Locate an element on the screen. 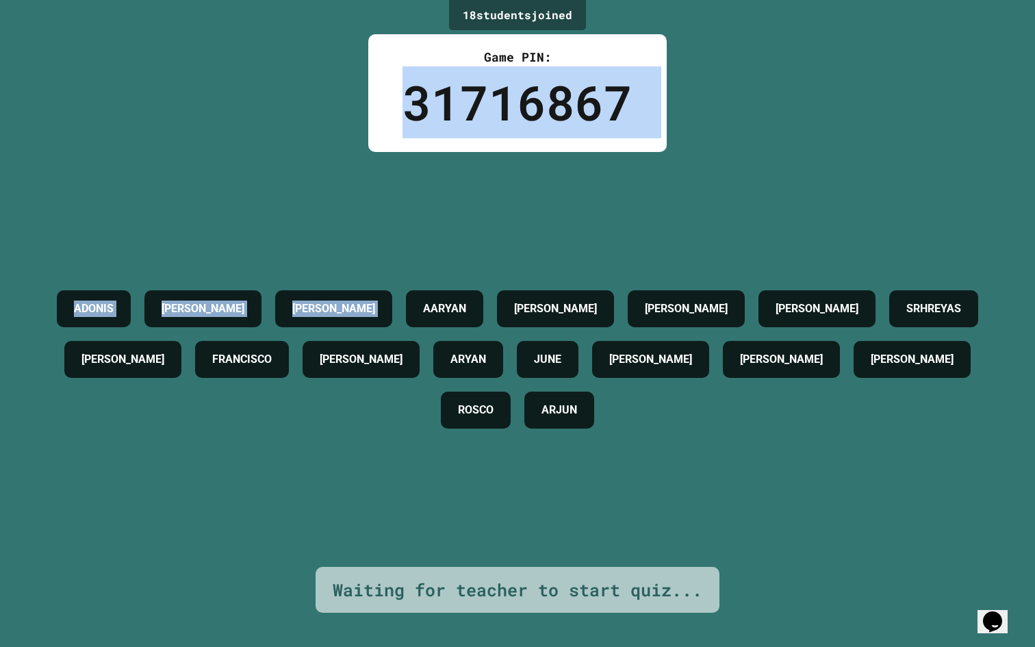 Image resolution: width=1035 pixels, height=647 pixels. h4: SRHREYAS is located at coordinates (933, 309).